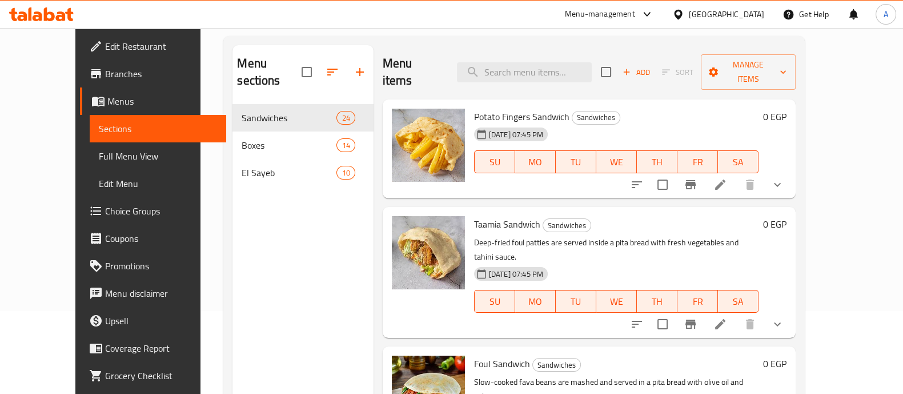  Describe the element at coordinates (153, 211) in the screenshot. I see `a: Choice Groups` at that location.